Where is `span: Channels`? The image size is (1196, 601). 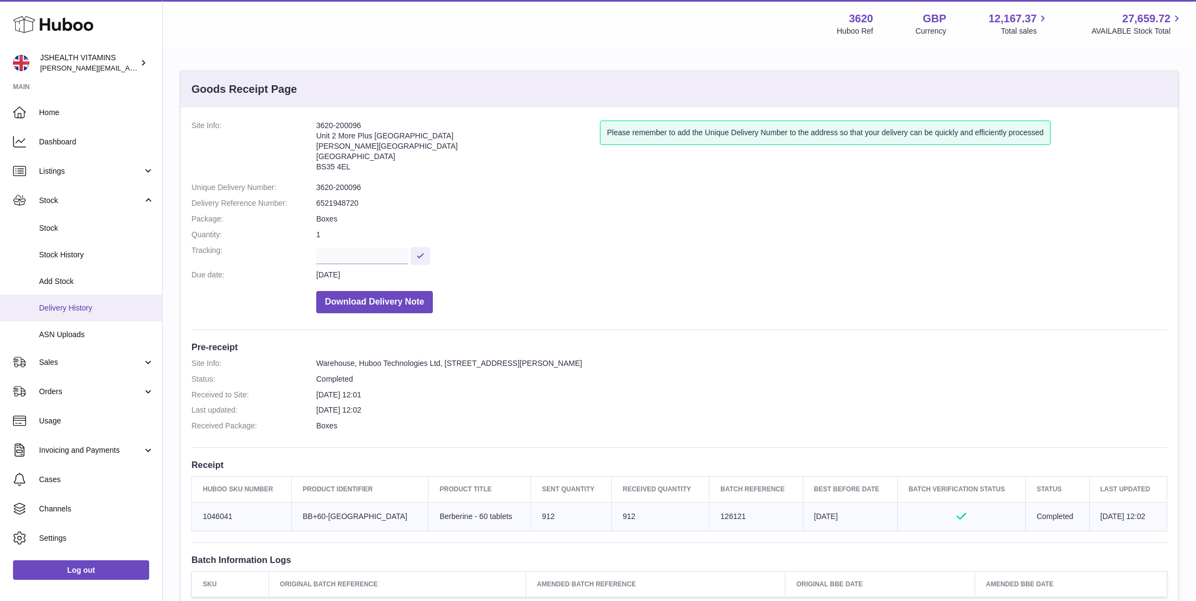
span: Channels is located at coordinates (97, 508).